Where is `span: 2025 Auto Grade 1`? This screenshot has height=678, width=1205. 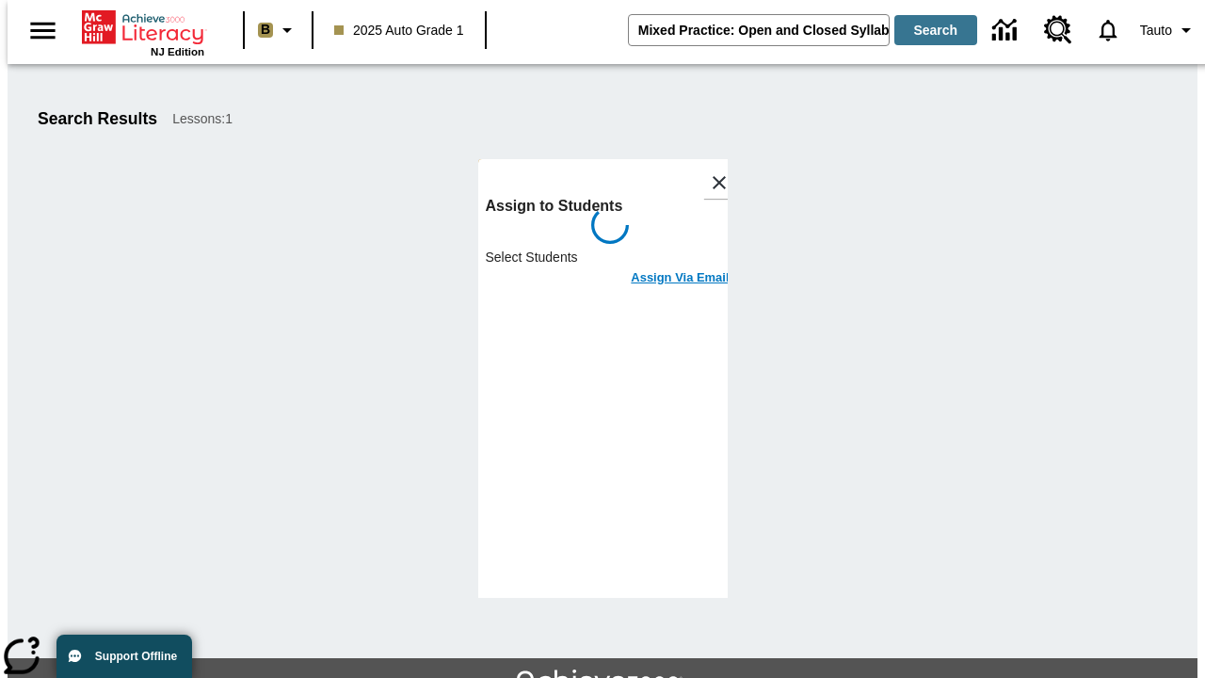
span: 2025 Auto Grade 1 is located at coordinates (399, 30).